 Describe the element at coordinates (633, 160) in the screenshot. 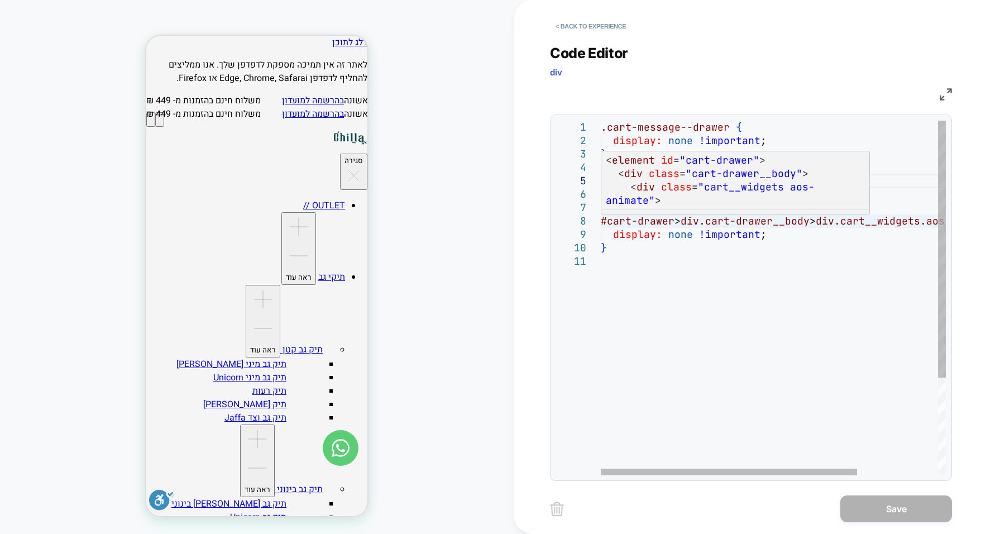

I see `span: element` at that location.